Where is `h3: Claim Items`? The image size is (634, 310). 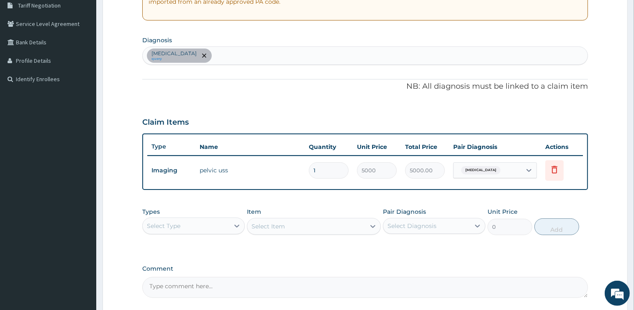 h3: Claim Items is located at coordinates (165, 123).